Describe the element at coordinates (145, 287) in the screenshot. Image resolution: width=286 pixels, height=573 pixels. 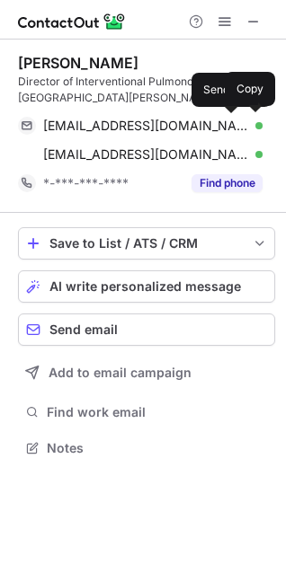
I see `span: AI write personalized message` at that location.